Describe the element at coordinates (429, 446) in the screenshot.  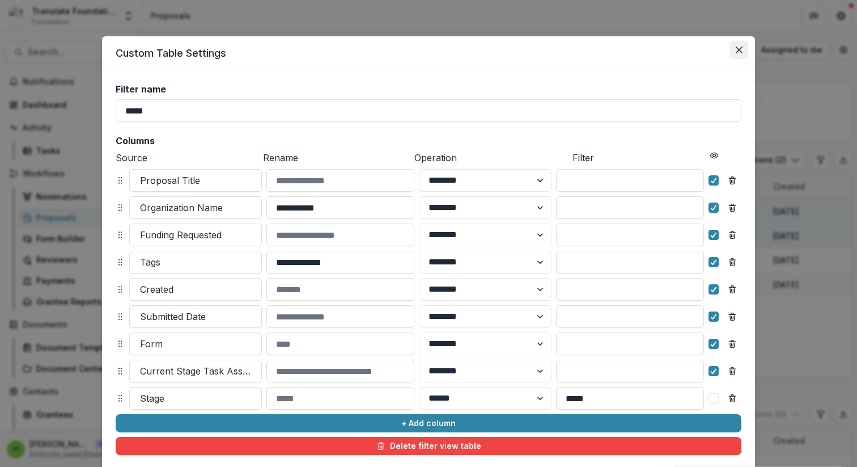
I see `button: Delete filter view table` at that location.